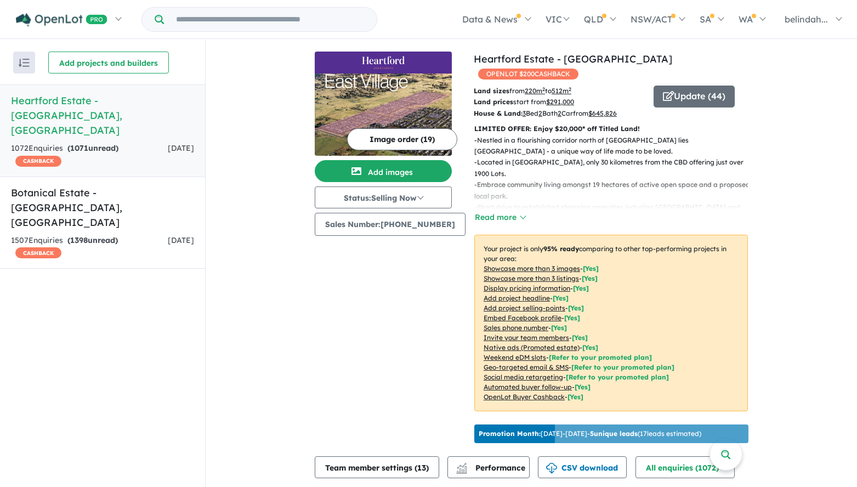 This screenshot has width=857, height=487. I want to click on div: 1507 Enquir ies, so click(89, 247).